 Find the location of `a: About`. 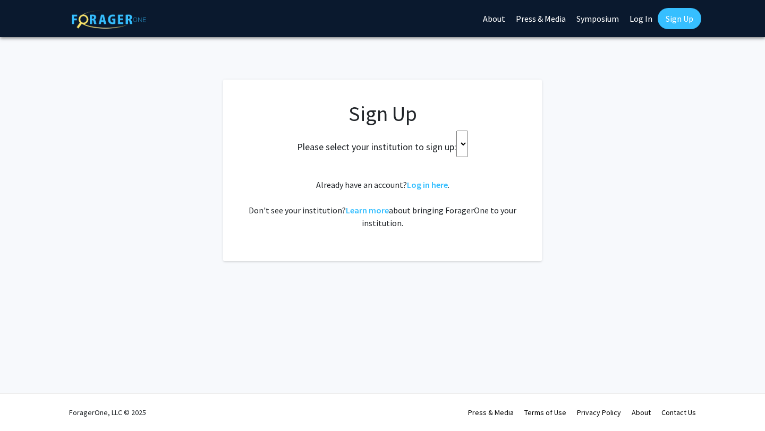

a: About is located at coordinates (641, 413).